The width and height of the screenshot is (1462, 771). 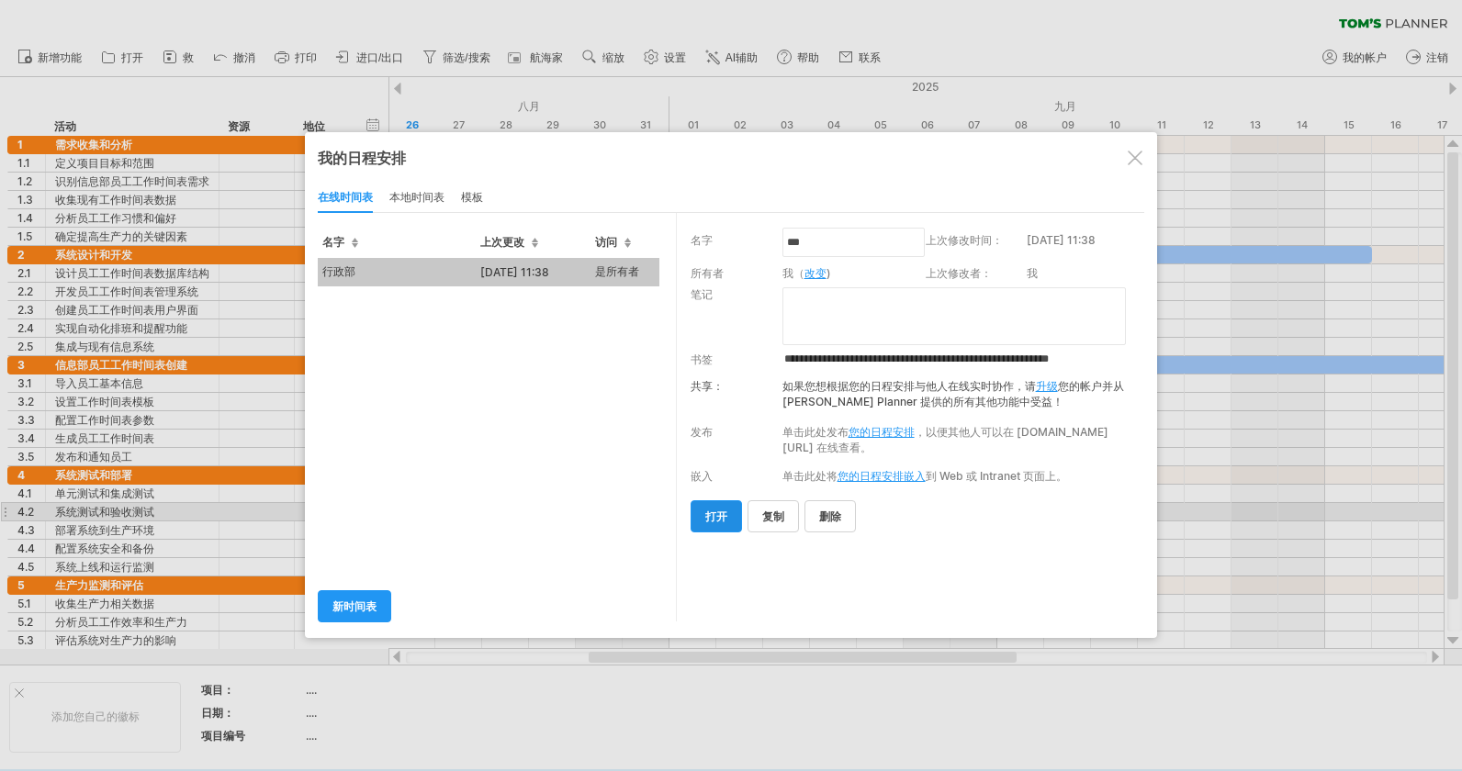 What do you see at coordinates (736, 248) in the screenshot?
I see `td: 名字` at bounding box center [736, 248].